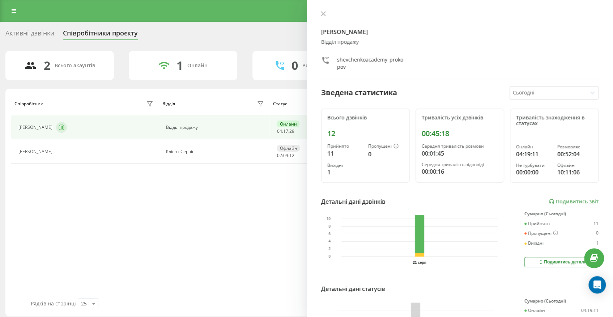 Image resolution: width=613 pixels, height=317 pixels. I want to click on text: 10, so click(329, 219).